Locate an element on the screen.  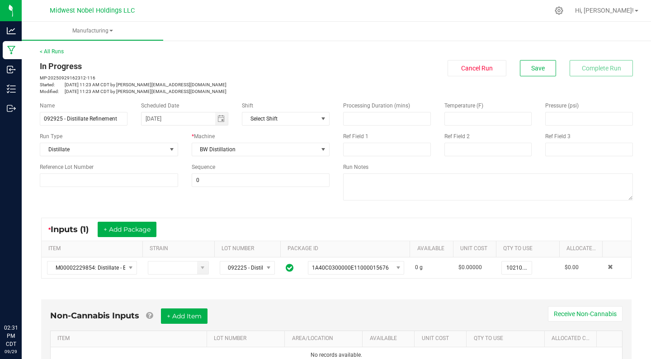
button: Cancel Run is located at coordinates (477, 68).